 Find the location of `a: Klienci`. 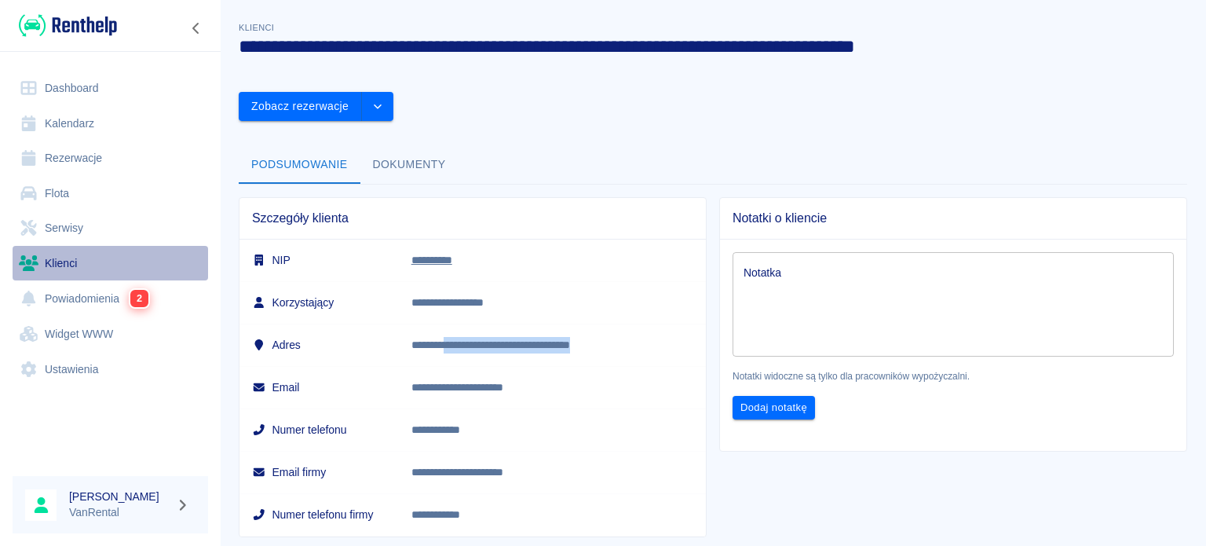

a: Klienci is located at coordinates (110, 263).